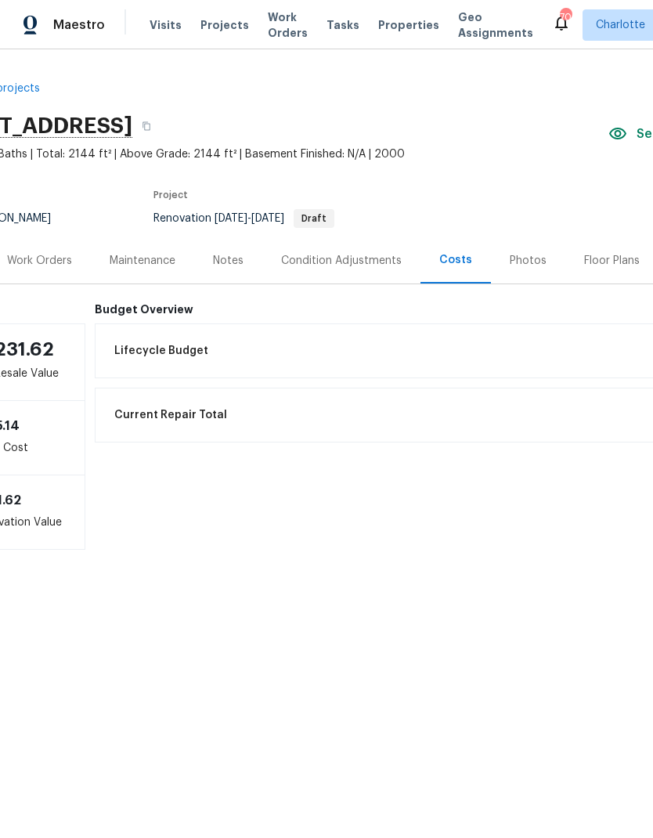 Image resolution: width=653 pixels, height=838 pixels. Describe the element at coordinates (496, 25) in the screenshot. I see `span: Geo Assignments` at that location.